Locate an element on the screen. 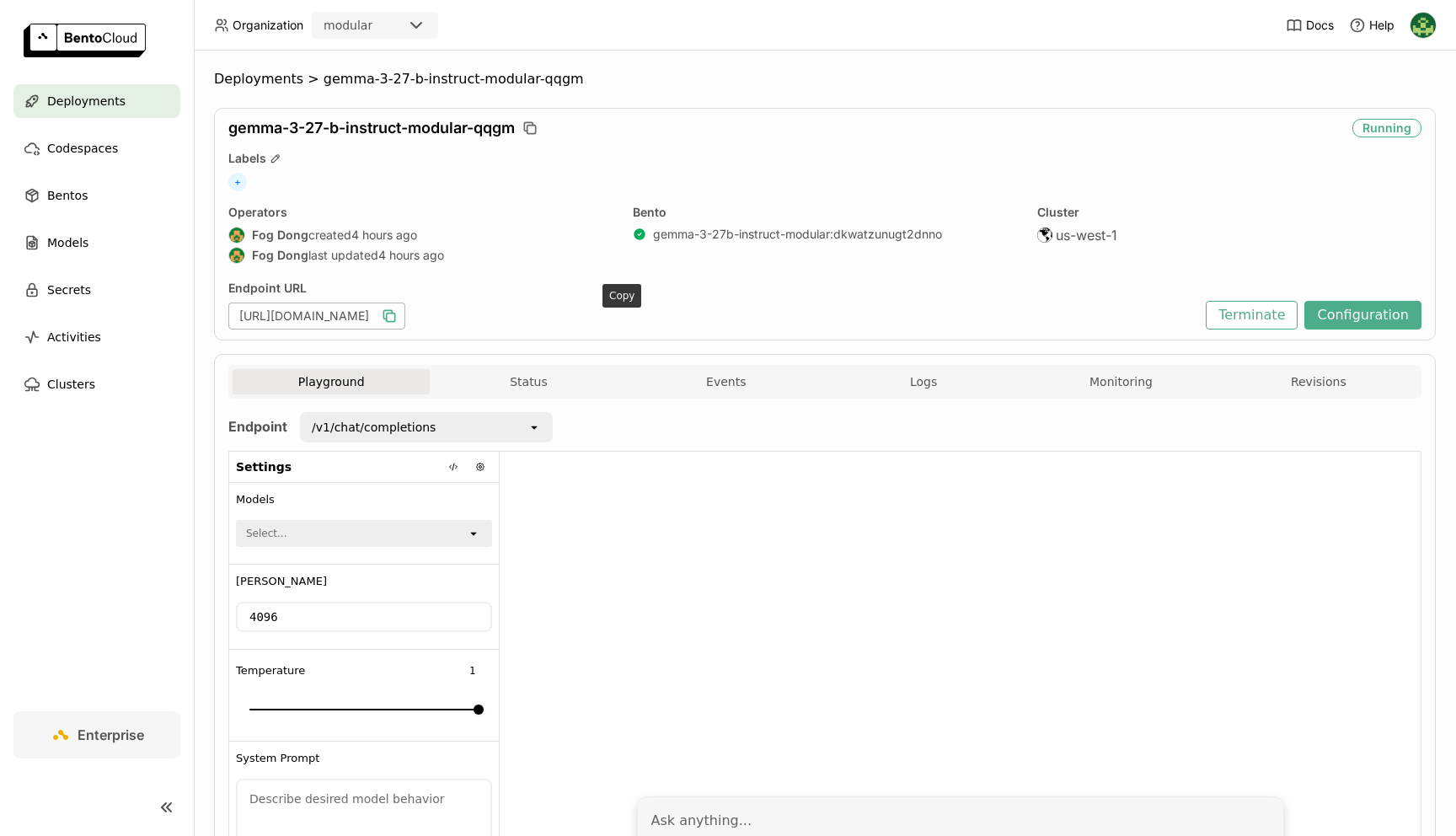  div: Cluster is located at coordinates (1230, 213).